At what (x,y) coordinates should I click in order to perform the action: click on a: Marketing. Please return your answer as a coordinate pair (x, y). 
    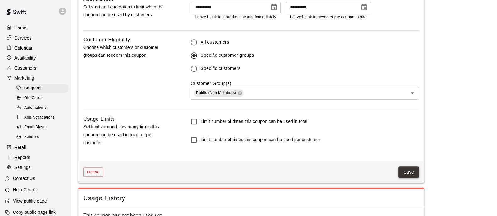
    Looking at the image, I should click on (35, 78).